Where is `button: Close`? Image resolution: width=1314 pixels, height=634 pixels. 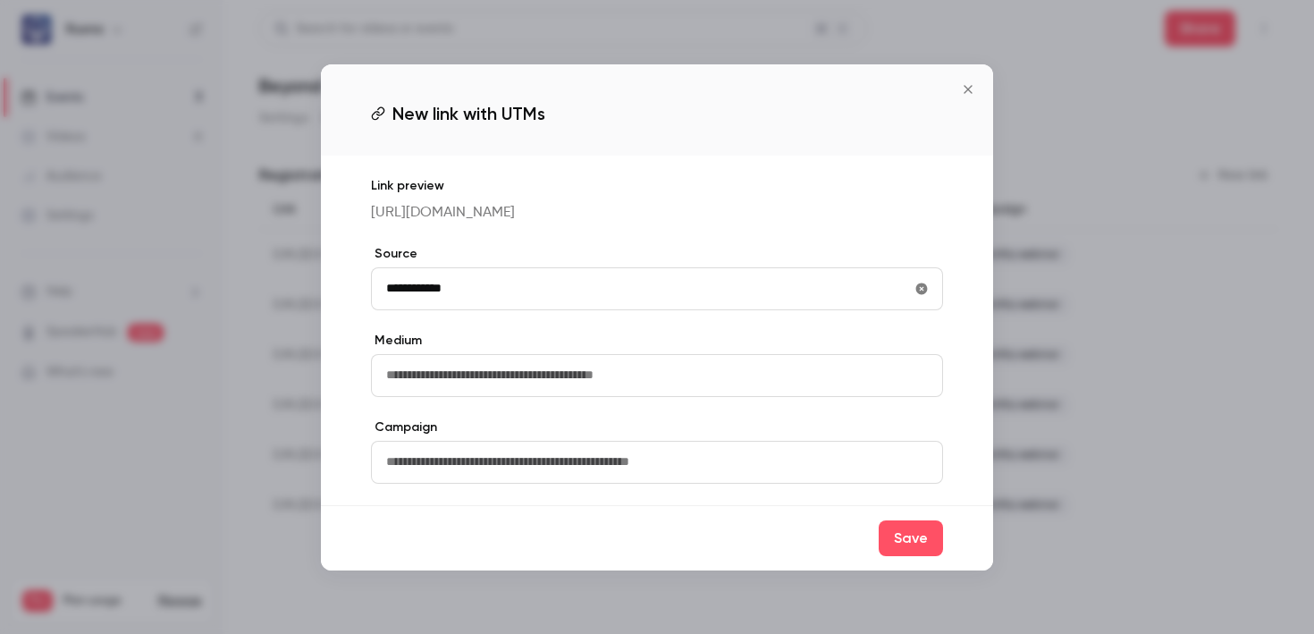
button: Close is located at coordinates (968, 89).